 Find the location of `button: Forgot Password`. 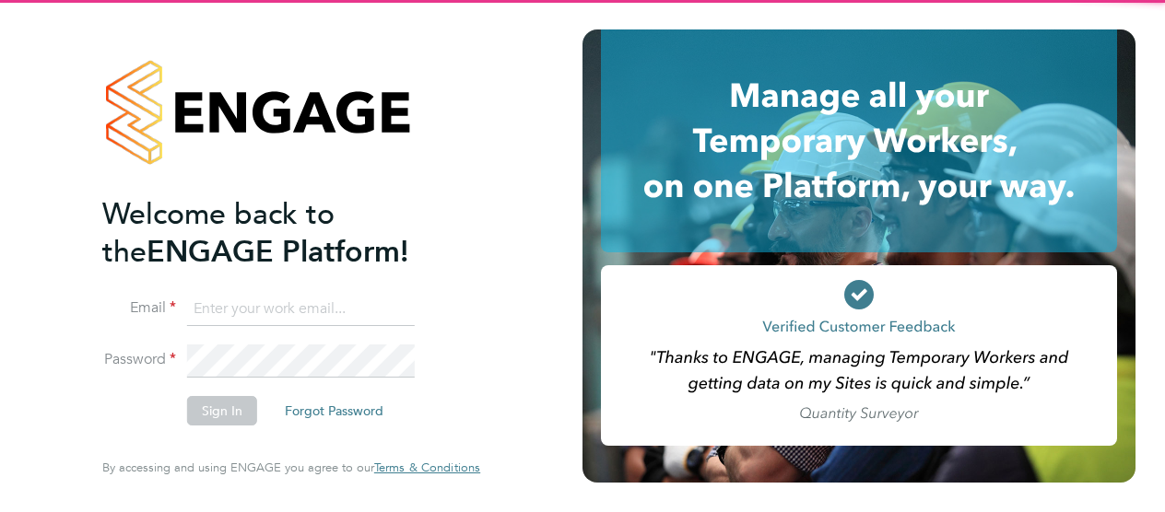

button: Forgot Password is located at coordinates (334, 411).